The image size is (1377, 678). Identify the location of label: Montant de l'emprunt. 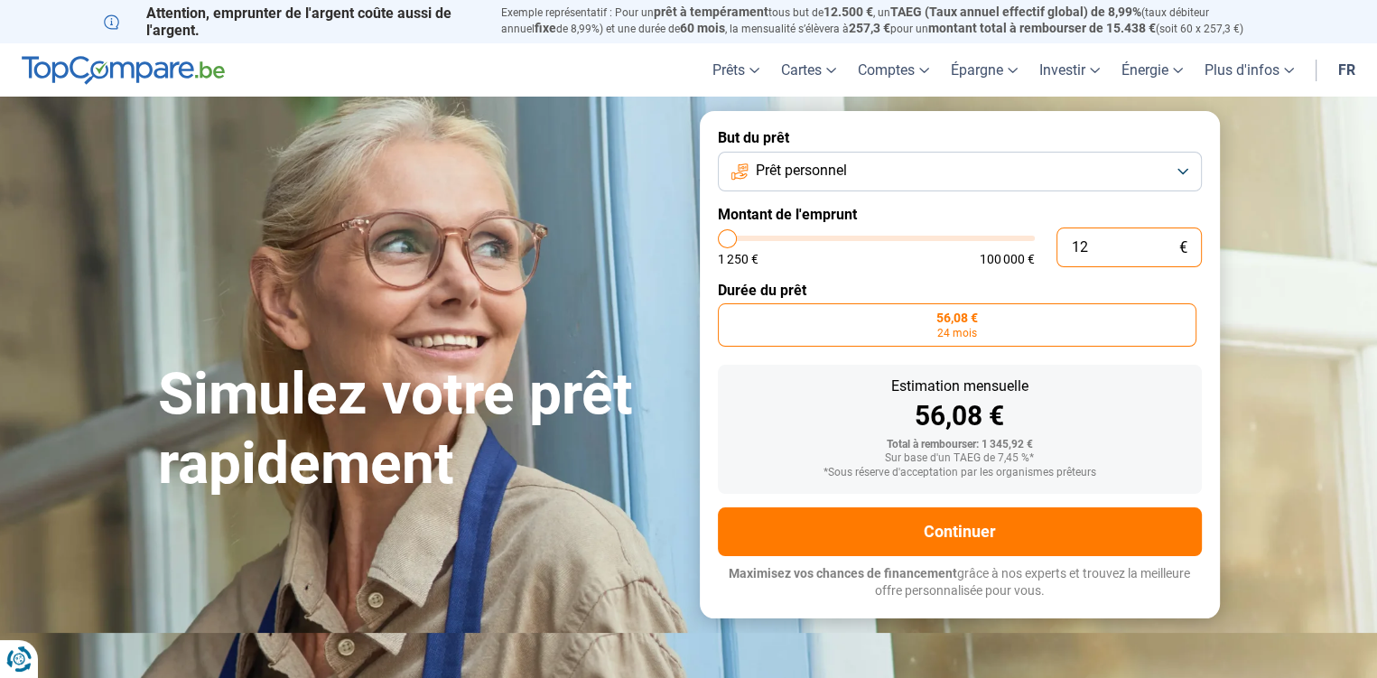
(960, 214).